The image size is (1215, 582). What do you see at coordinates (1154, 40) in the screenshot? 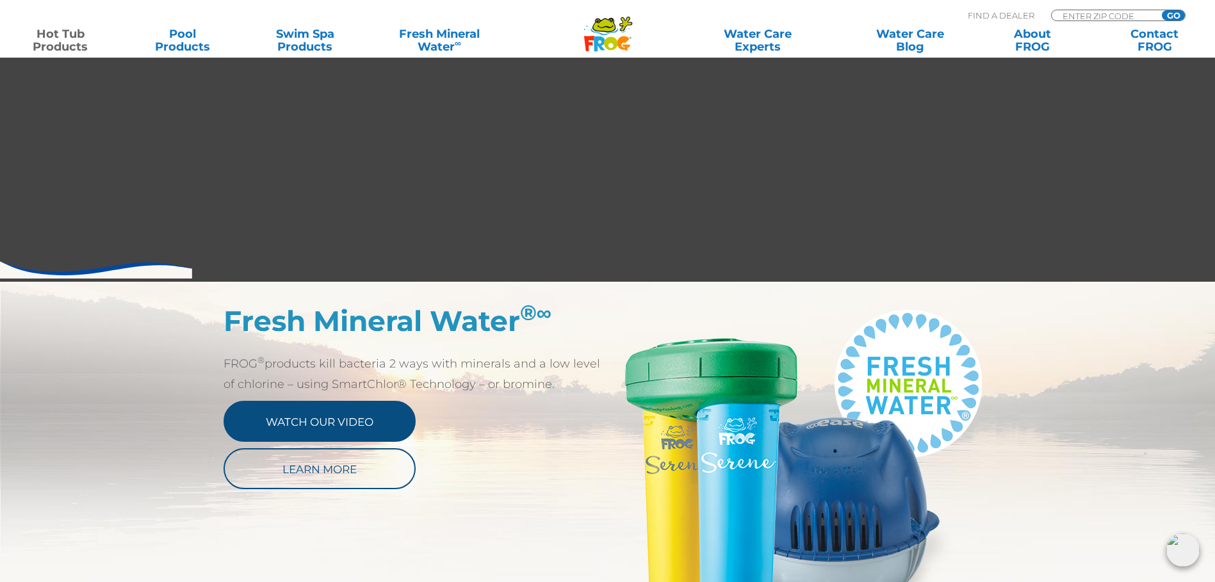
I see `a: ContactFROG` at bounding box center [1154, 40].